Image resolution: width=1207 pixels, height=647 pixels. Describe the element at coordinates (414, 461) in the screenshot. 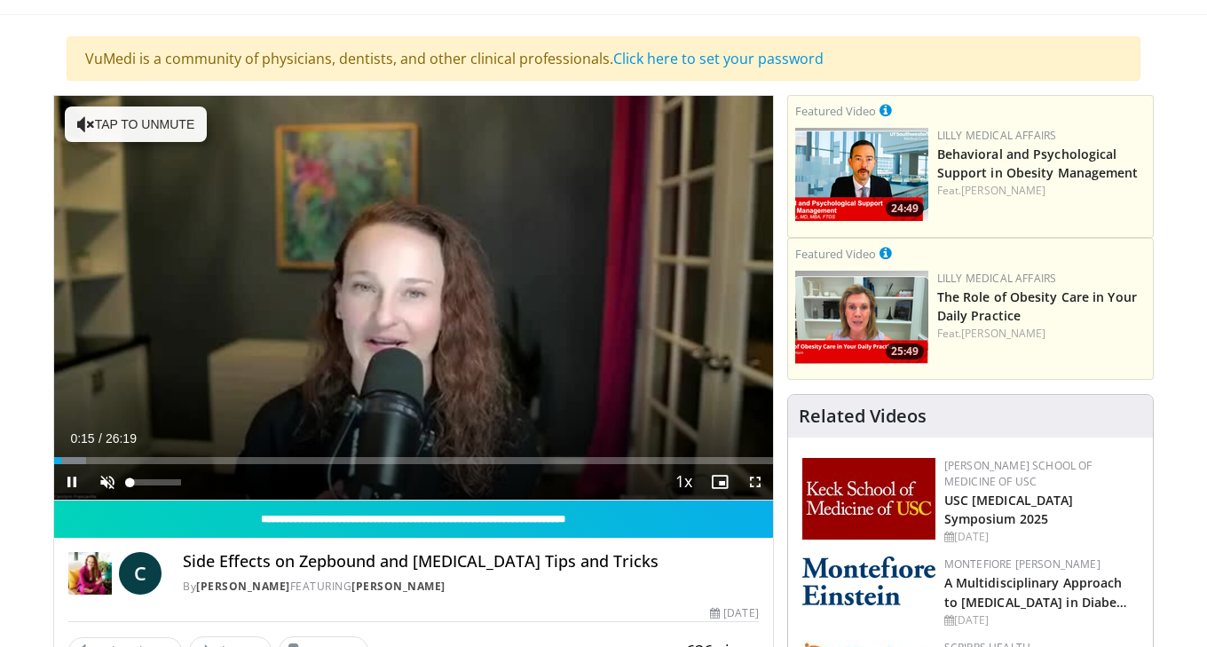

I see `div: Progress Bar` at that location.